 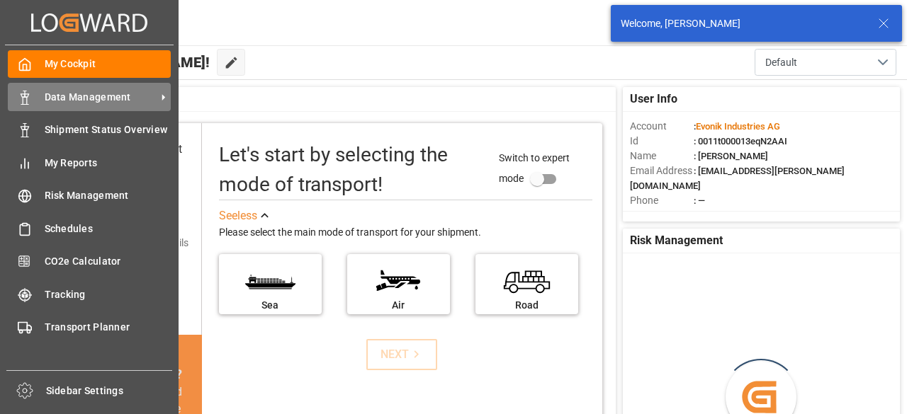 I want to click on a: Transport Planner, so click(x=89, y=327).